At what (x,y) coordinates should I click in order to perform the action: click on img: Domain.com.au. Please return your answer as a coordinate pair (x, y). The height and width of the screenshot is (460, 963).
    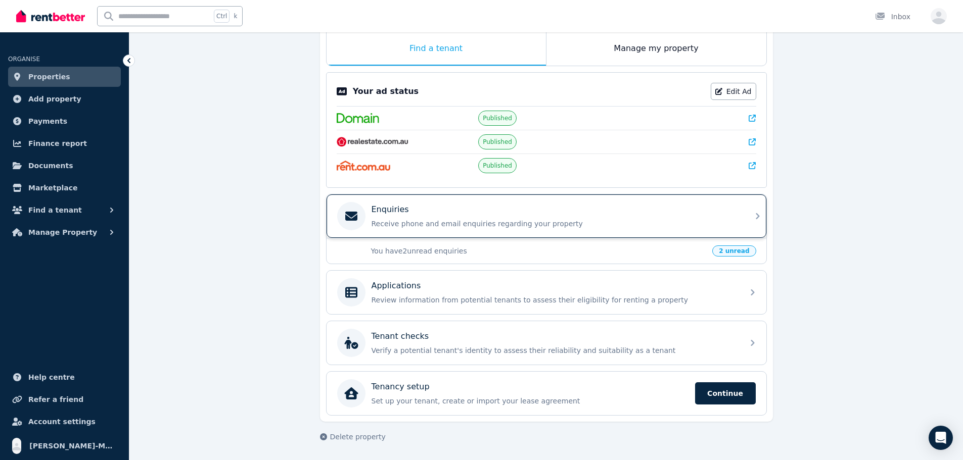
    Looking at the image, I should click on (358, 118).